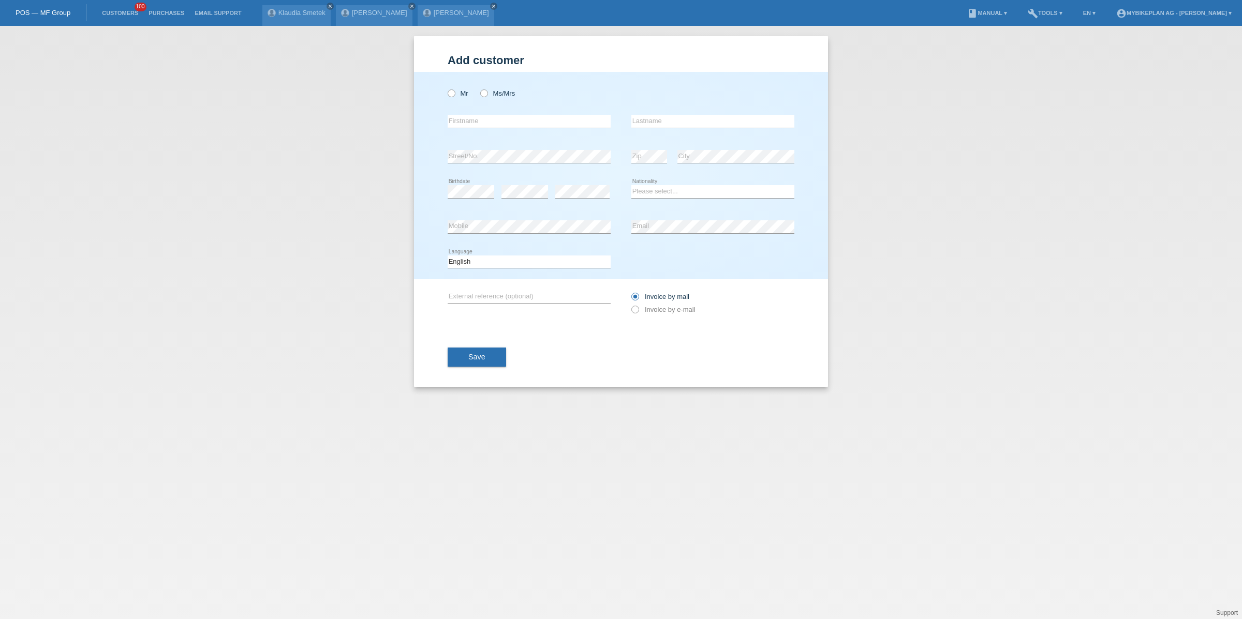  Describe the element at coordinates (621, 60) in the screenshot. I see `h1: Add customer` at that location.